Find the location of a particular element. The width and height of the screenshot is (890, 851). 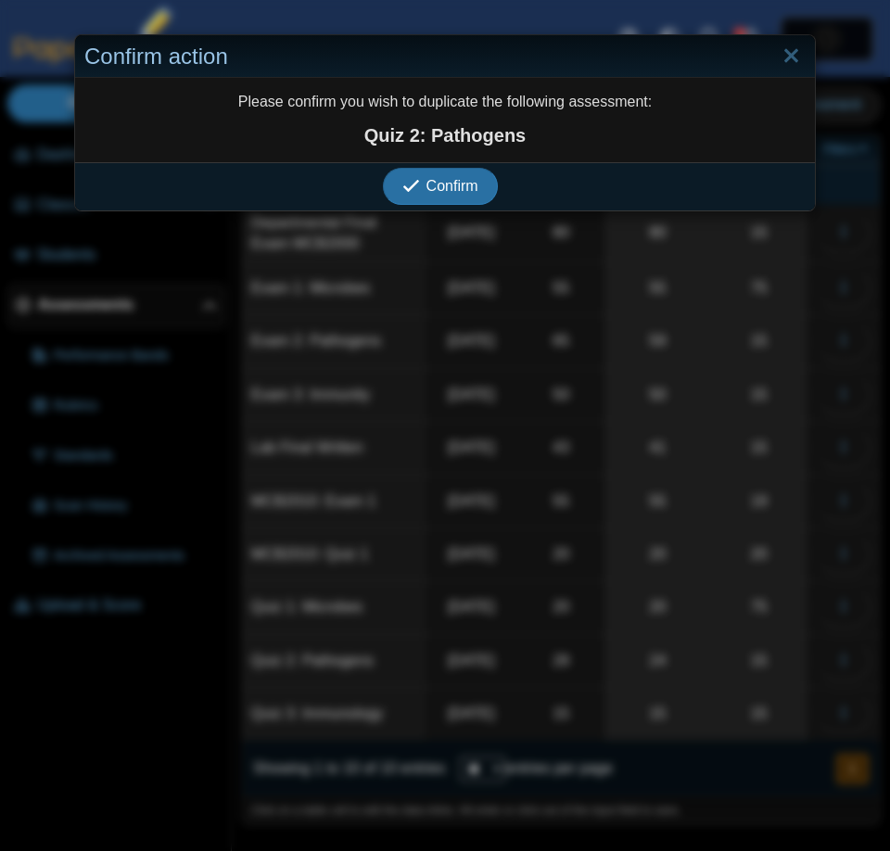

span: Confirm is located at coordinates (453, 185).